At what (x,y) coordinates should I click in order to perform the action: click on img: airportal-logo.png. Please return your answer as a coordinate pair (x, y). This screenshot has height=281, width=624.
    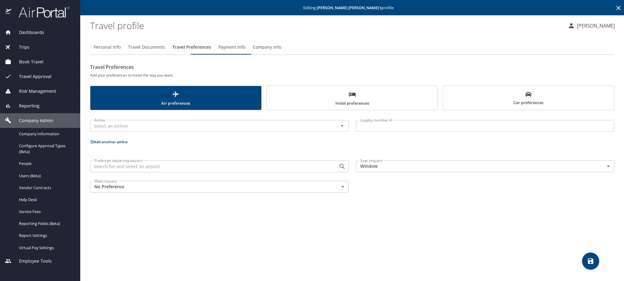
    Looking at the image, I should click on (41, 12).